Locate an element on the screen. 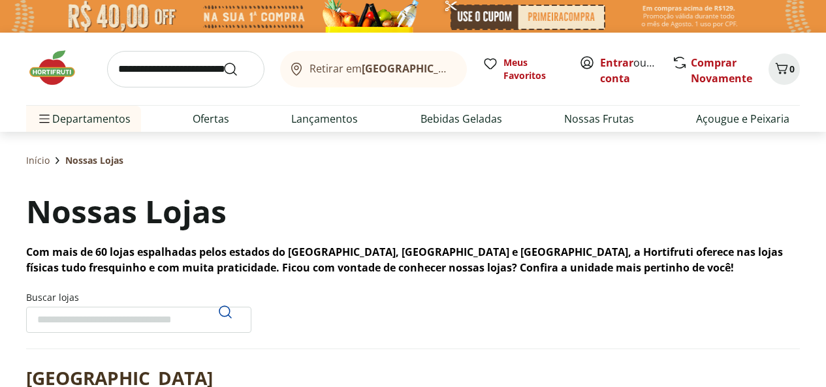  img: Hortifruti is located at coordinates (59, 68).